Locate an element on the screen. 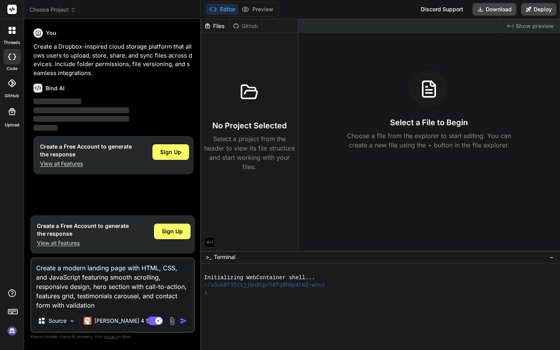 This screenshot has height=350, width=560. img: Claude 4 Sonnet is located at coordinates (87, 321).